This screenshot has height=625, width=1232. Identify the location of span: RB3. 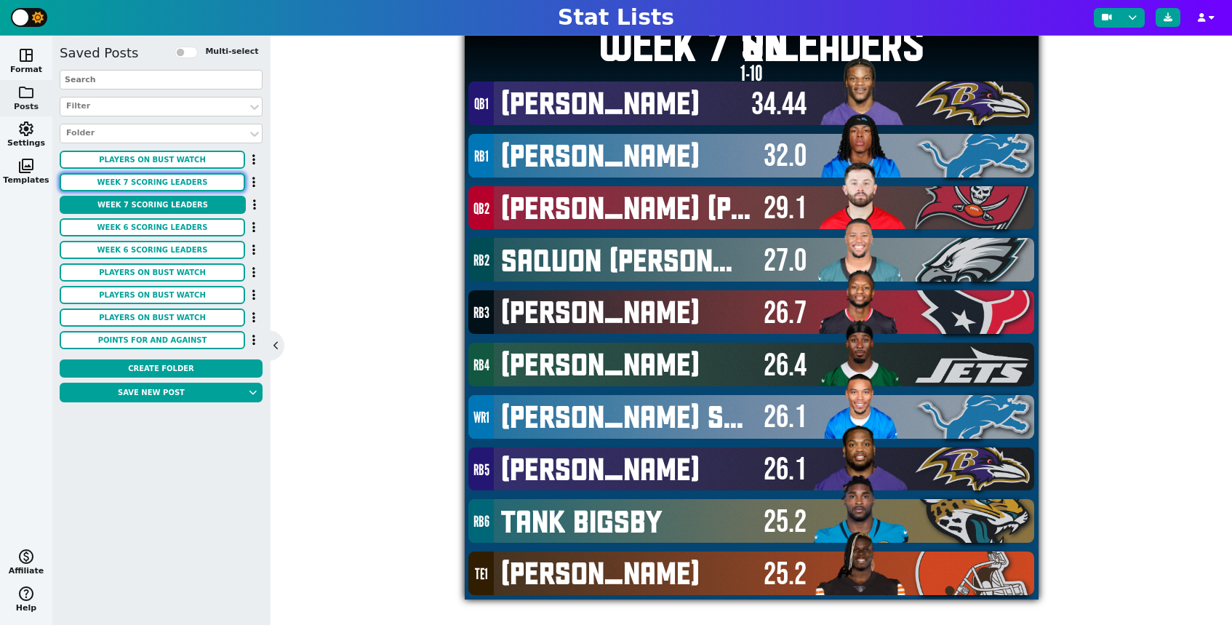
(481, 313).